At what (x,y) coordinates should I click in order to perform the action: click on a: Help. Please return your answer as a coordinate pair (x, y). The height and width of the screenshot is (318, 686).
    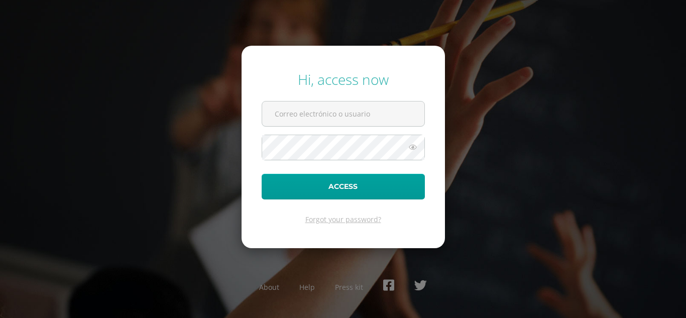
    Looking at the image, I should click on (307, 287).